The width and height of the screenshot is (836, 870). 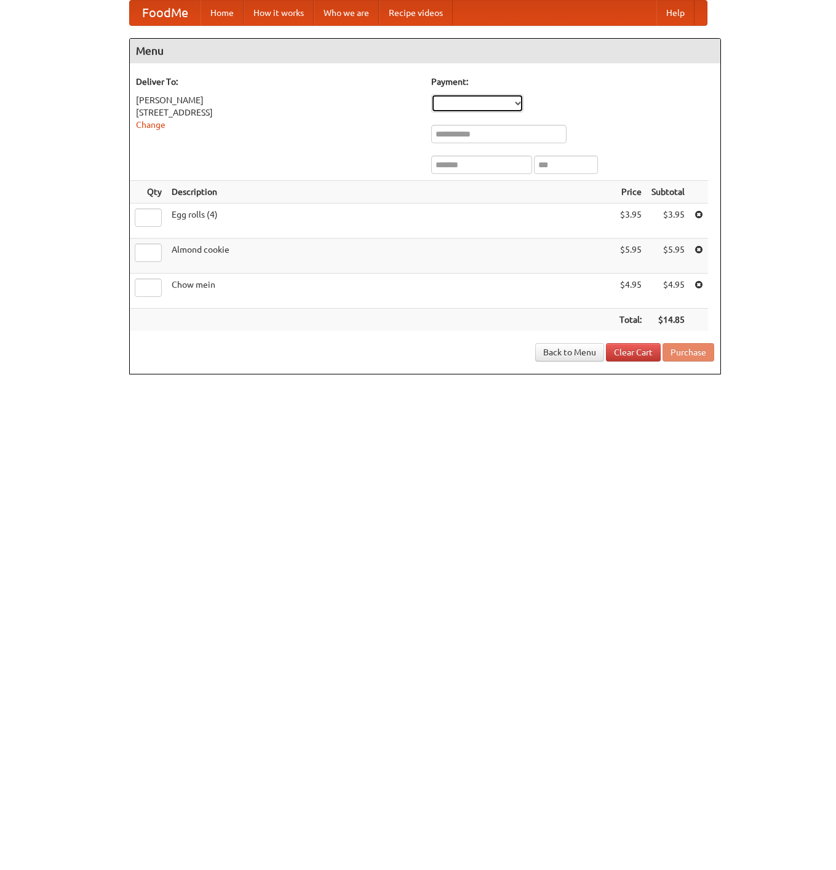 I want to click on th: Subtotal, so click(x=668, y=192).